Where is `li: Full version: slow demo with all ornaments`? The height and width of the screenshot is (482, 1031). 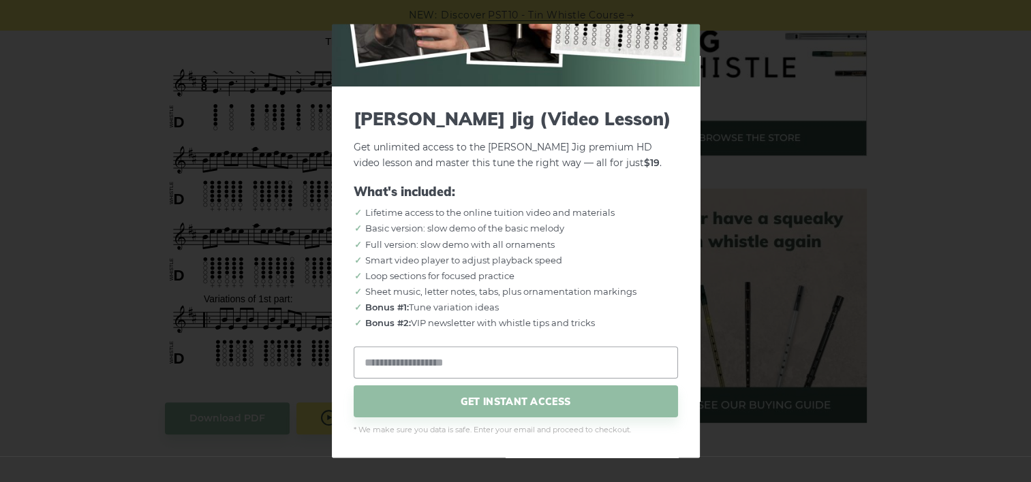
li: Full version: slow demo with all ornaments is located at coordinates (521, 245).